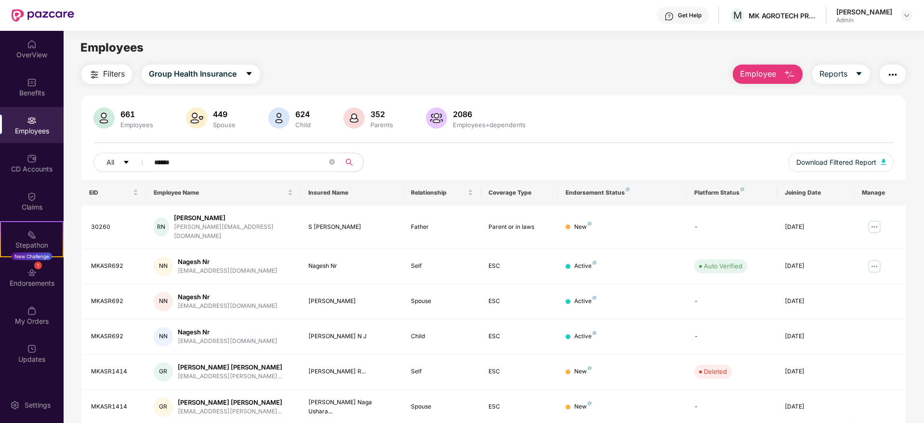 This screenshot has width=924, height=423. What do you see at coordinates (110, 162) in the screenshot?
I see `span: All` at bounding box center [110, 162].